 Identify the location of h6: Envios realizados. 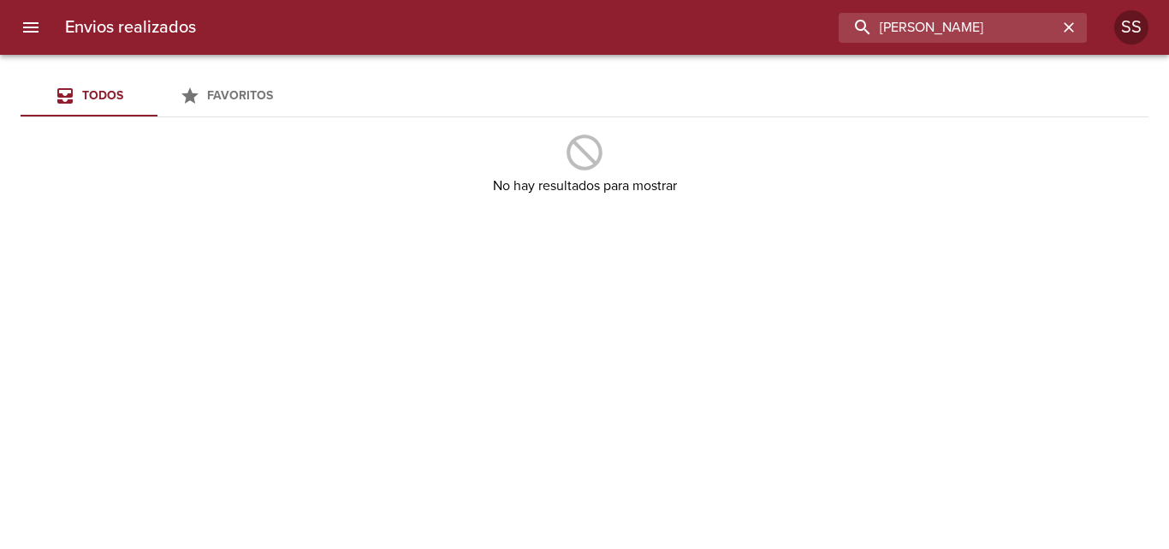
(130, 27).